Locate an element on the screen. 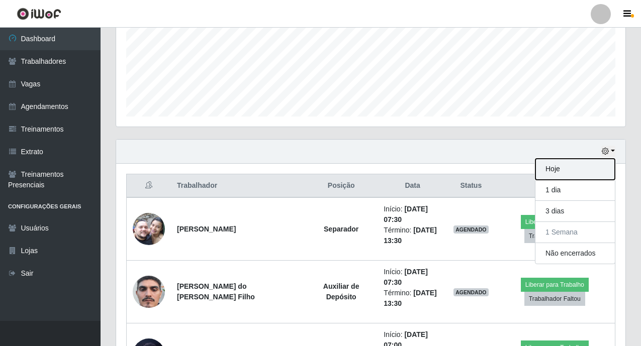 The width and height of the screenshot is (641, 346). strong: Auxiliar de Depósito is located at coordinates (341, 292).